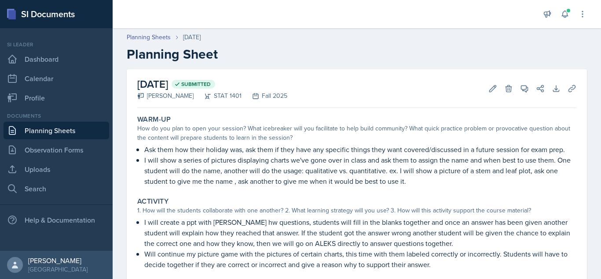  What do you see at coordinates (154, 119) in the screenshot?
I see `label: Warm-Up` at bounding box center [154, 119].